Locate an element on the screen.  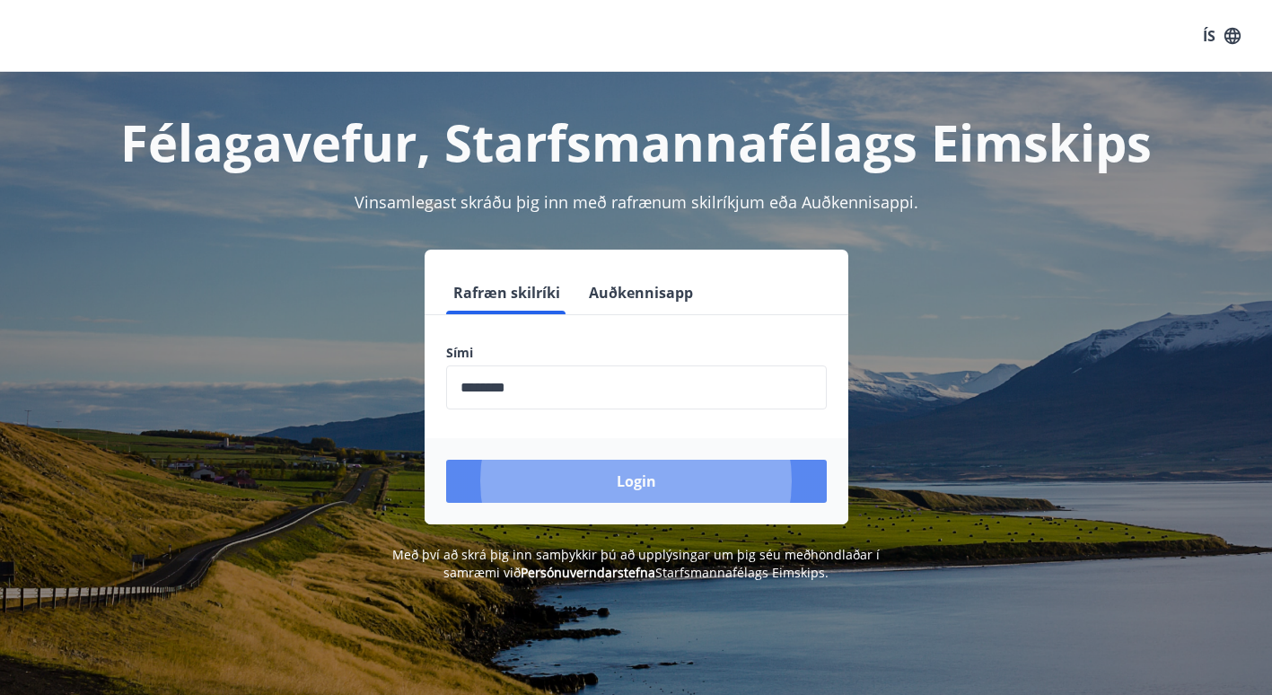
span: Vinsamlegast skráðu þig inn með rafrænum skilríkjum eða Auðkennisappi. is located at coordinates (636, 202).